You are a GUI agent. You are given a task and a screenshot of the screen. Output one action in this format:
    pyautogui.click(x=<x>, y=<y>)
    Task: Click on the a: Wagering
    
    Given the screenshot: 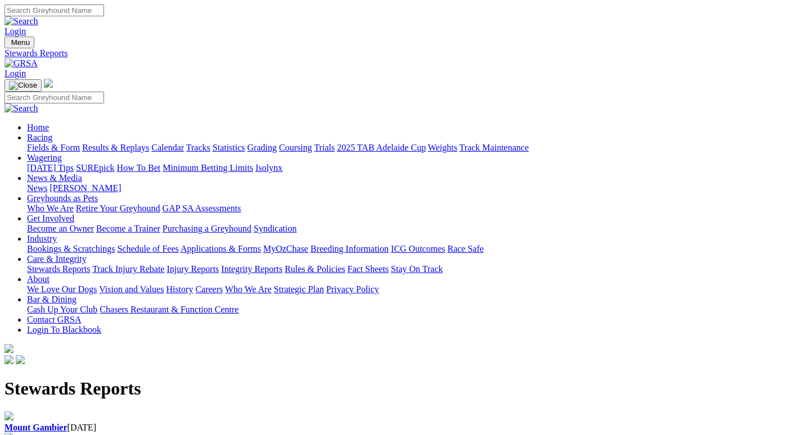 What is the action you would take?
    pyautogui.click(x=44, y=157)
    